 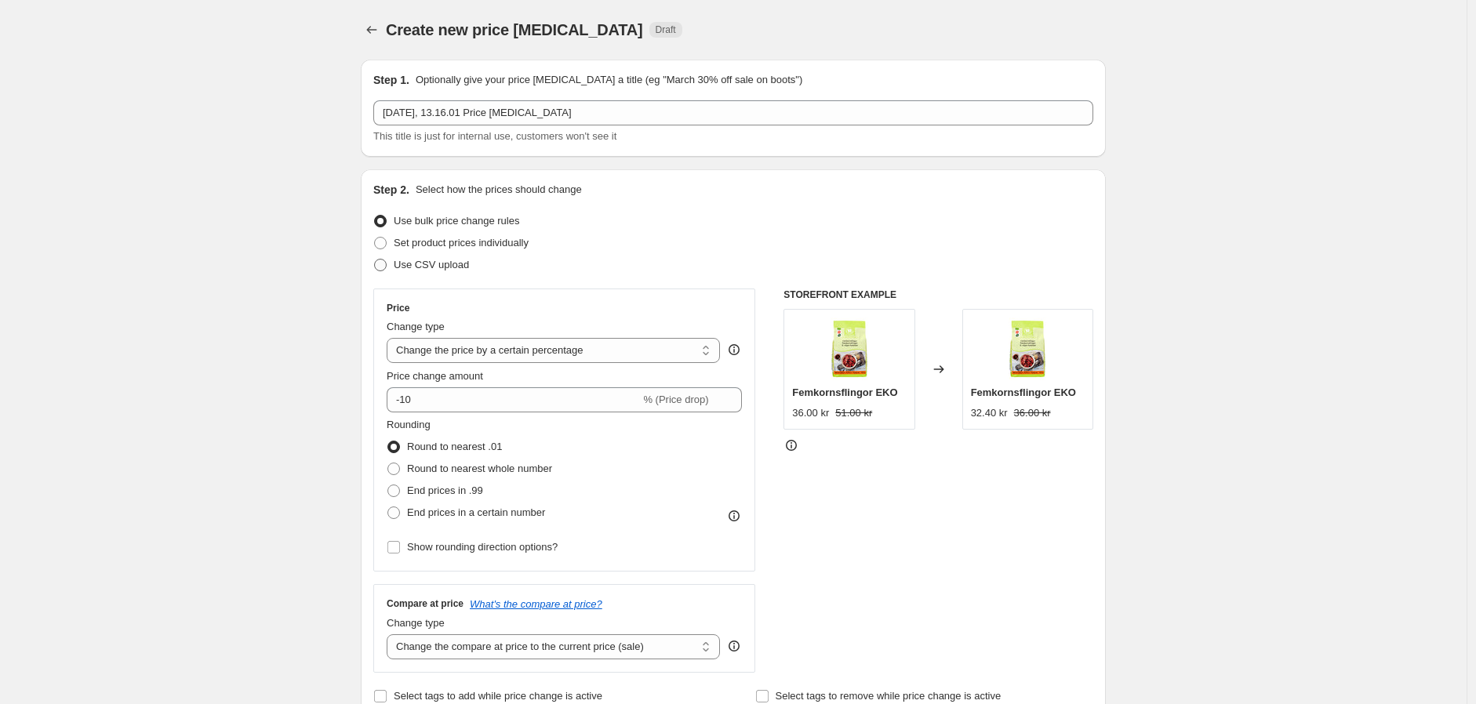 What do you see at coordinates (675, 399) in the screenshot?
I see `span: % (Price drop)` at bounding box center [675, 399].